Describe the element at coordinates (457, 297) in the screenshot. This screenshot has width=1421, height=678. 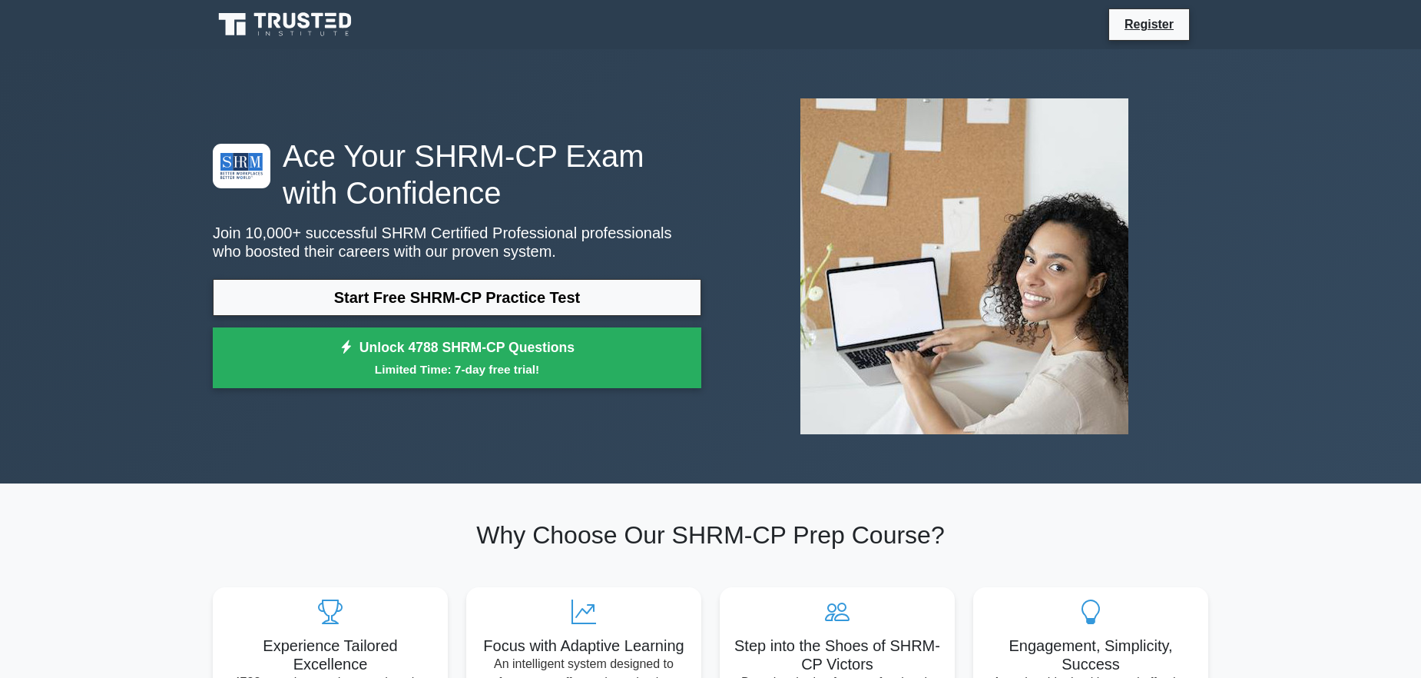
I see `a: Start Free SHRM-CP Practice Test` at that location.